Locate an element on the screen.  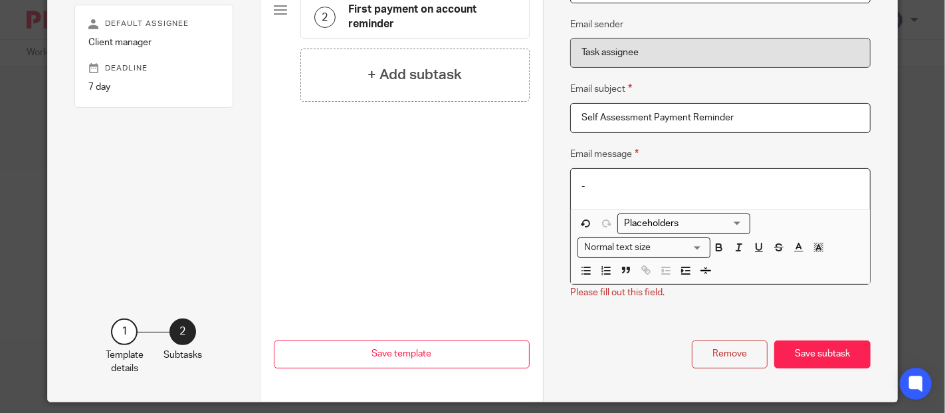
p: Template details is located at coordinates (124, 361).